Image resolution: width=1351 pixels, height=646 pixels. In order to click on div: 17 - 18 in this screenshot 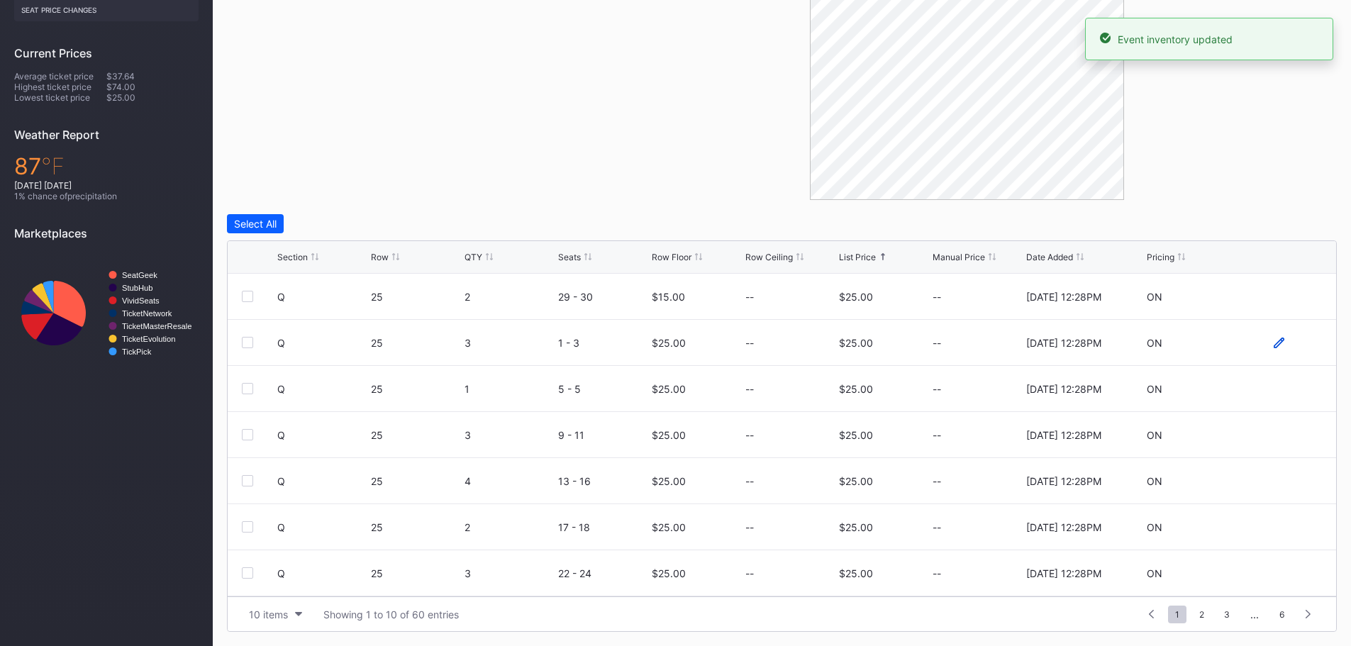, I will do `click(603, 527)`.